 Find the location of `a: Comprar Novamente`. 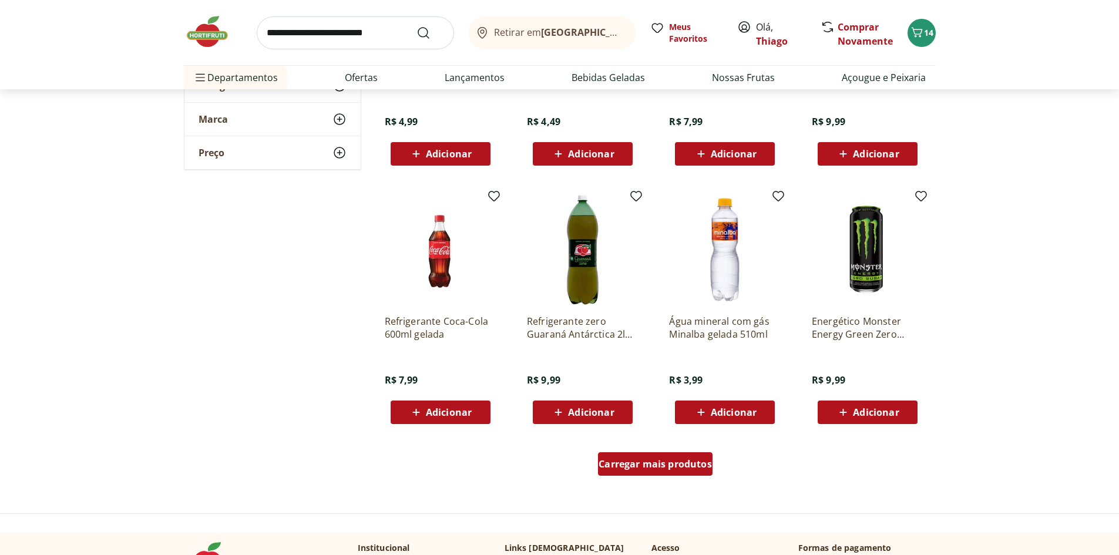

a: Comprar Novamente is located at coordinates (865, 34).